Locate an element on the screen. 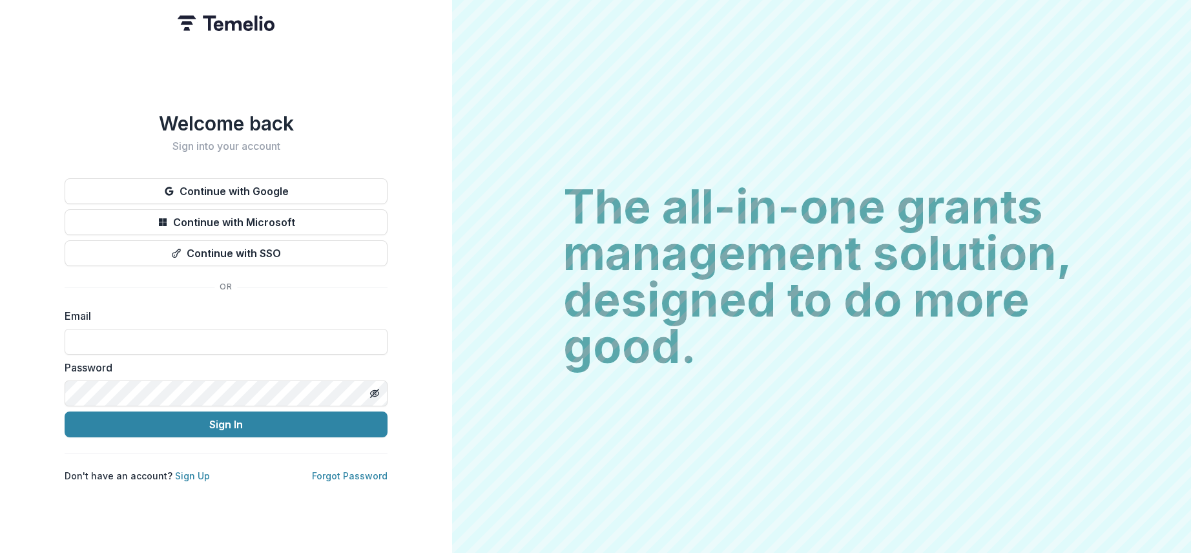 Image resolution: width=1191 pixels, height=553 pixels. label: Password is located at coordinates (222, 368).